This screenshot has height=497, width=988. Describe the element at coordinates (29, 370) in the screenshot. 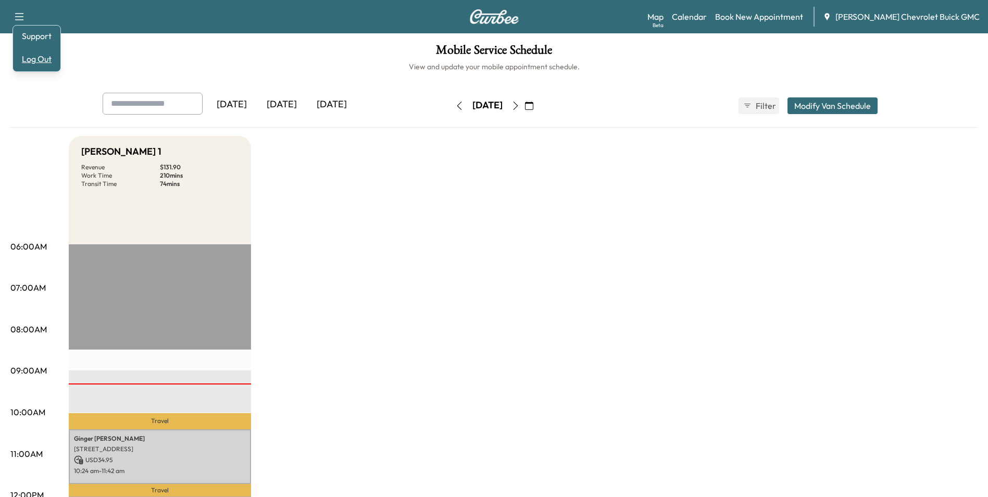

I see `p: 09:00AM` at that location.